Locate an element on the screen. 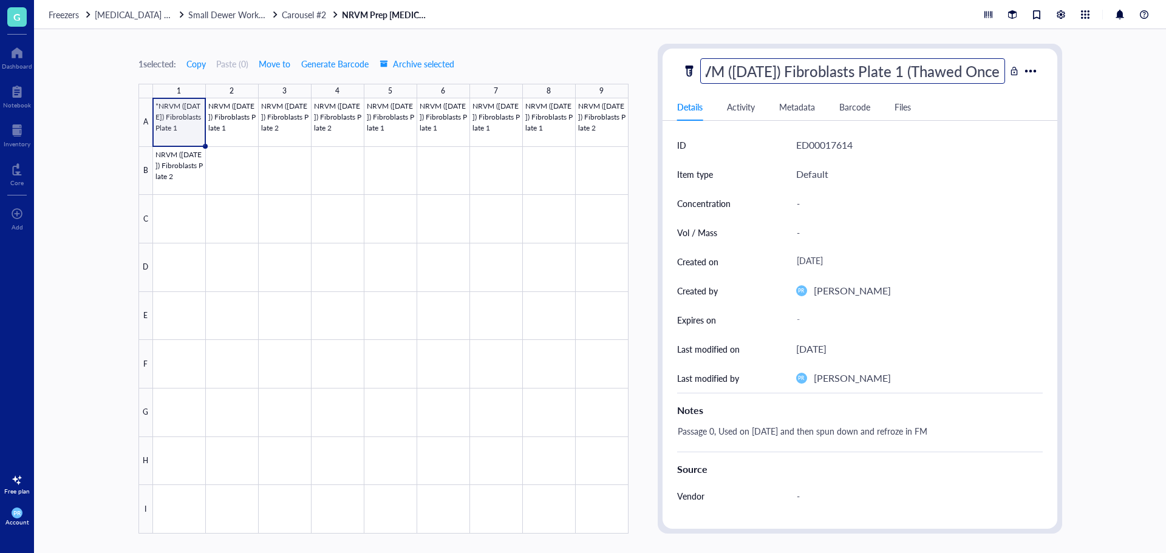 This screenshot has height=553, width=1166. a: Core is located at coordinates (17, 173).